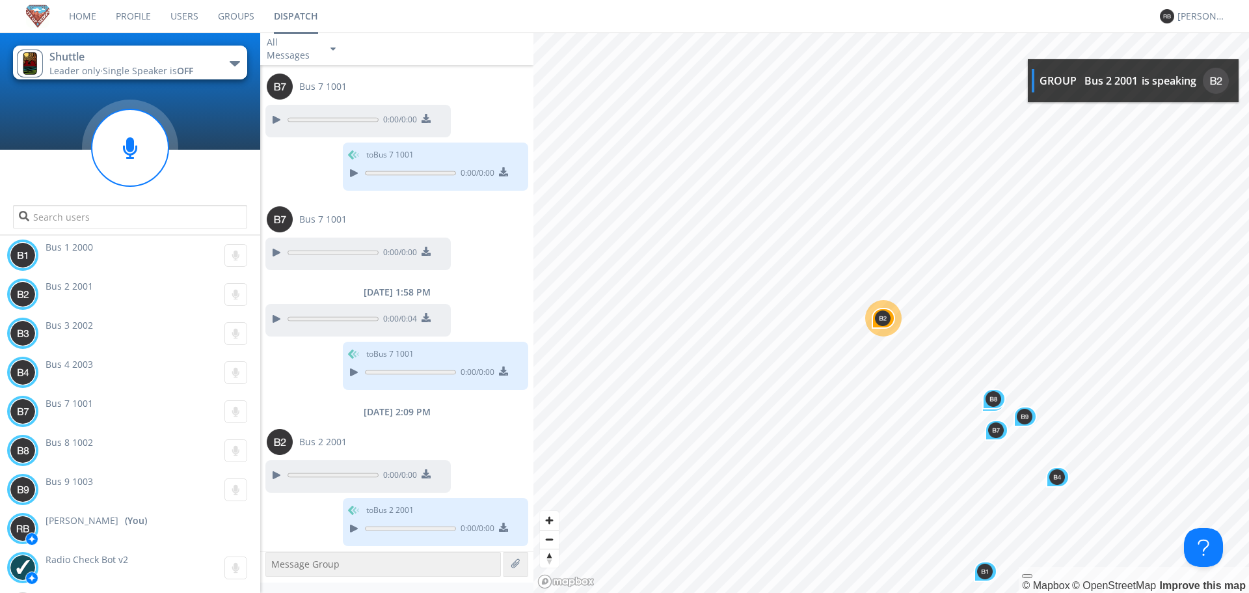 Image resolution: width=1249 pixels, height=593 pixels. I want to click on img: bc2ca8f184ee4098ac6cf5ab42f2686e, so click(30, 63).